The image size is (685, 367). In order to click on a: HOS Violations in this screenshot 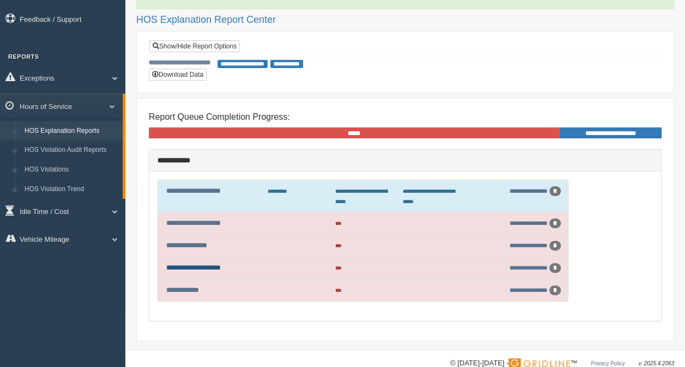, I will do `click(71, 170)`.